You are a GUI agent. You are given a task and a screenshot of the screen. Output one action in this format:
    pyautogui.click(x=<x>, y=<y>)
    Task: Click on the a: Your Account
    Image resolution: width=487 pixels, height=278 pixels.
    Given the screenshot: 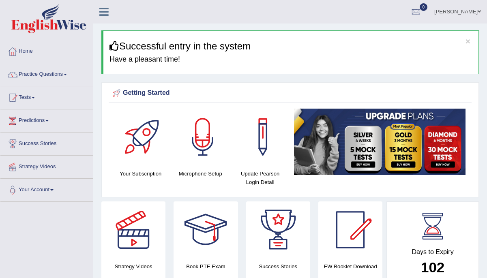 What is the action you would take?
    pyautogui.click(x=47, y=189)
    